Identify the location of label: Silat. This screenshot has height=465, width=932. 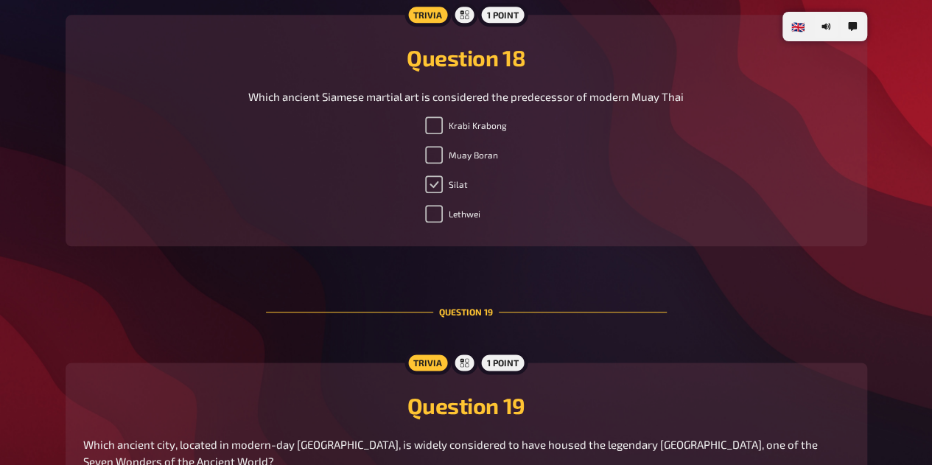
(447, 184).